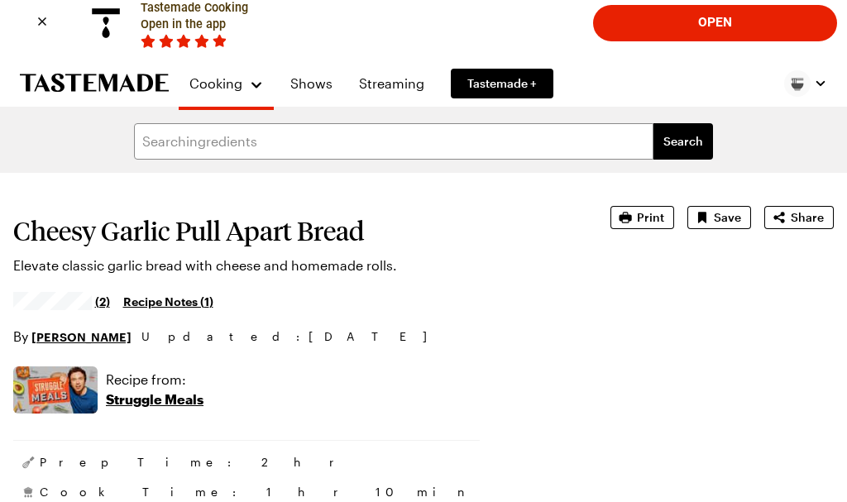 The width and height of the screenshot is (847, 502). Describe the element at coordinates (168, 301) in the screenshot. I see `a: Recipe Notes (1)` at that location.